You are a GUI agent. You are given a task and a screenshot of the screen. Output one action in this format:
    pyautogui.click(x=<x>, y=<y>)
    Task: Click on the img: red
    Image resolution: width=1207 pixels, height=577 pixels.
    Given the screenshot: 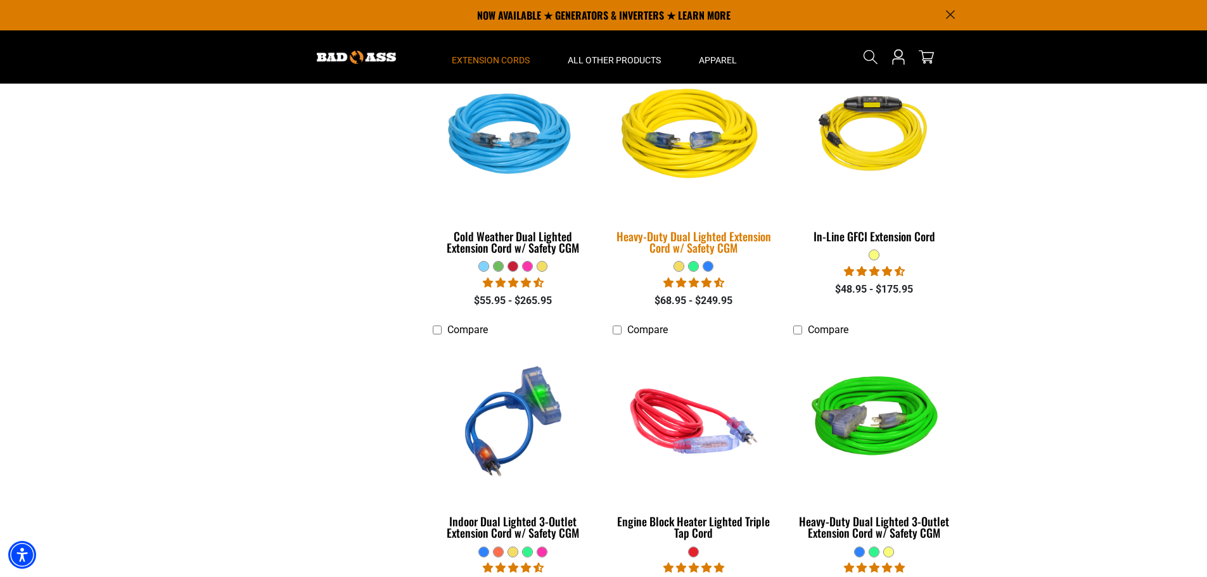 What is the action you would take?
    pyautogui.click(x=694, y=421)
    